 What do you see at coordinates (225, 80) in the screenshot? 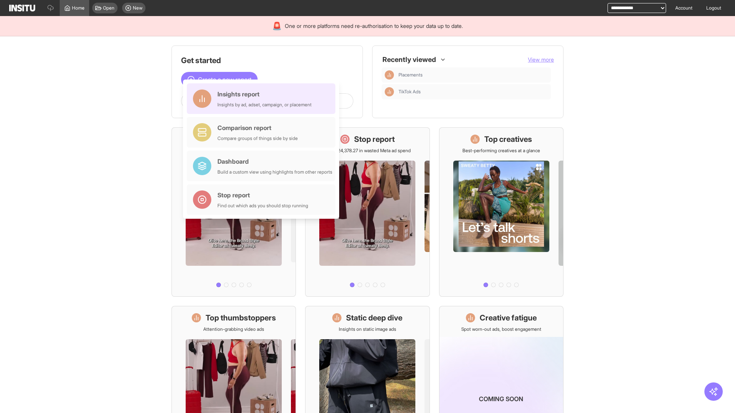
I see `span: Create a new report` at bounding box center [225, 80].